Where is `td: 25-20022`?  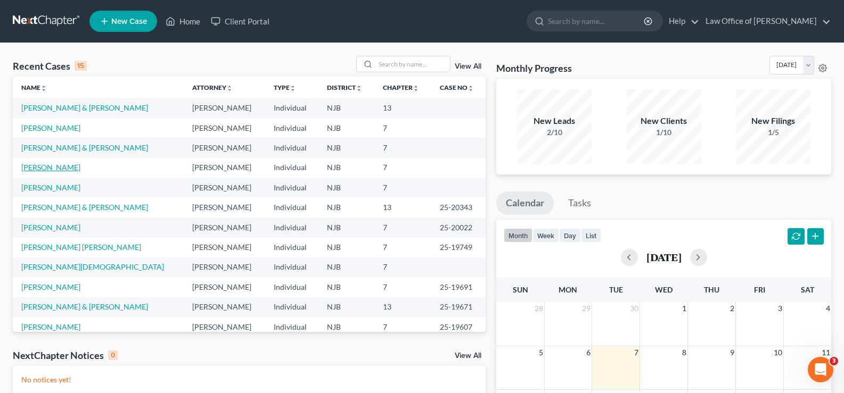
td: 25-20022 is located at coordinates (458, 227).